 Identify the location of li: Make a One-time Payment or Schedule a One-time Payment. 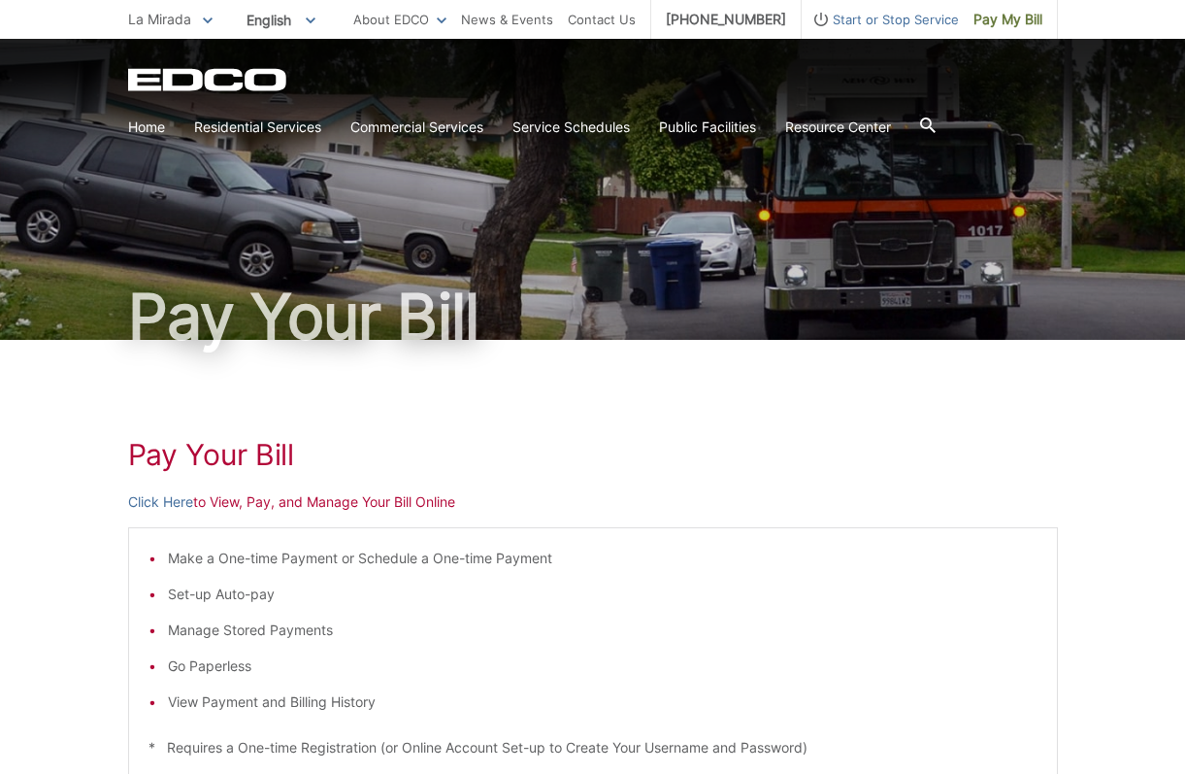
(603, 558).